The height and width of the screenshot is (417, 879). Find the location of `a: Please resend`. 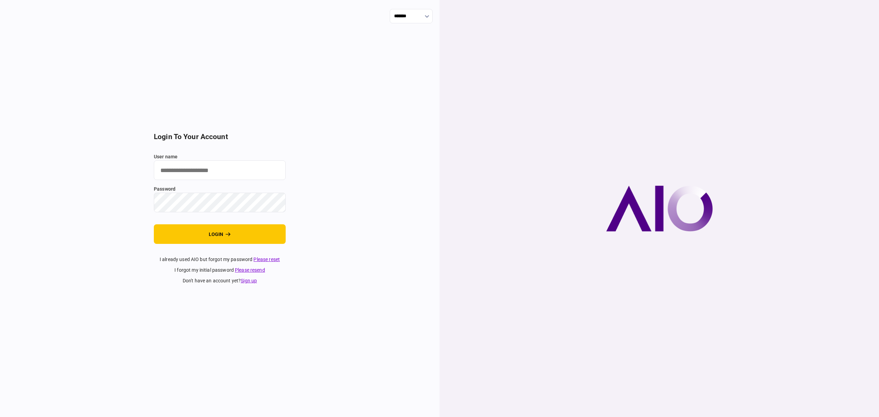

a: Please resend is located at coordinates (250, 270).